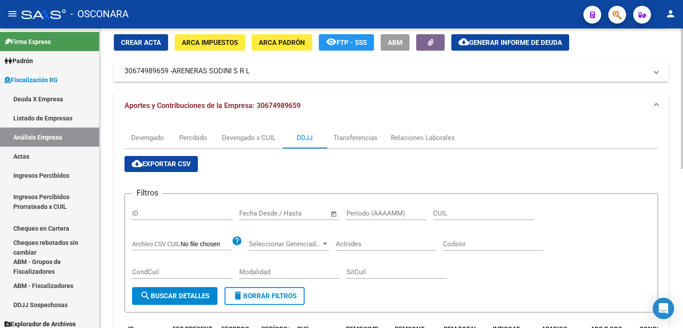 The width and height of the screenshot is (683, 328). What do you see at coordinates (19, 61) in the screenshot?
I see `span: Padrón` at bounding box center [19, 61].